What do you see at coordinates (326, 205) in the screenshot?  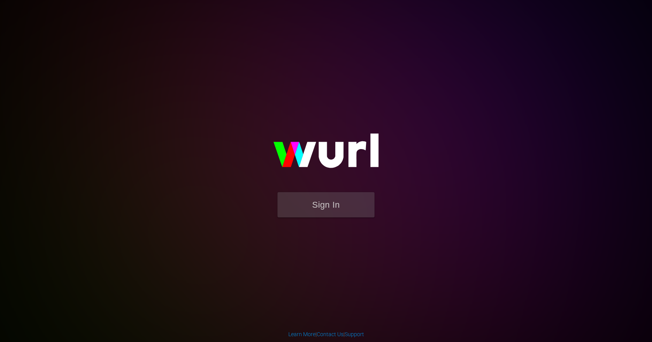 I see `button: Sign In` at bounding box center [326, 205].